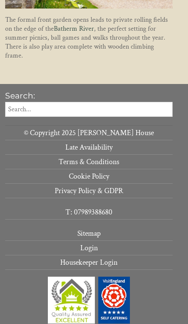 This screenshot has height=324, width=188. I want to click on a: Housekeeper Login, so click(89, 263).